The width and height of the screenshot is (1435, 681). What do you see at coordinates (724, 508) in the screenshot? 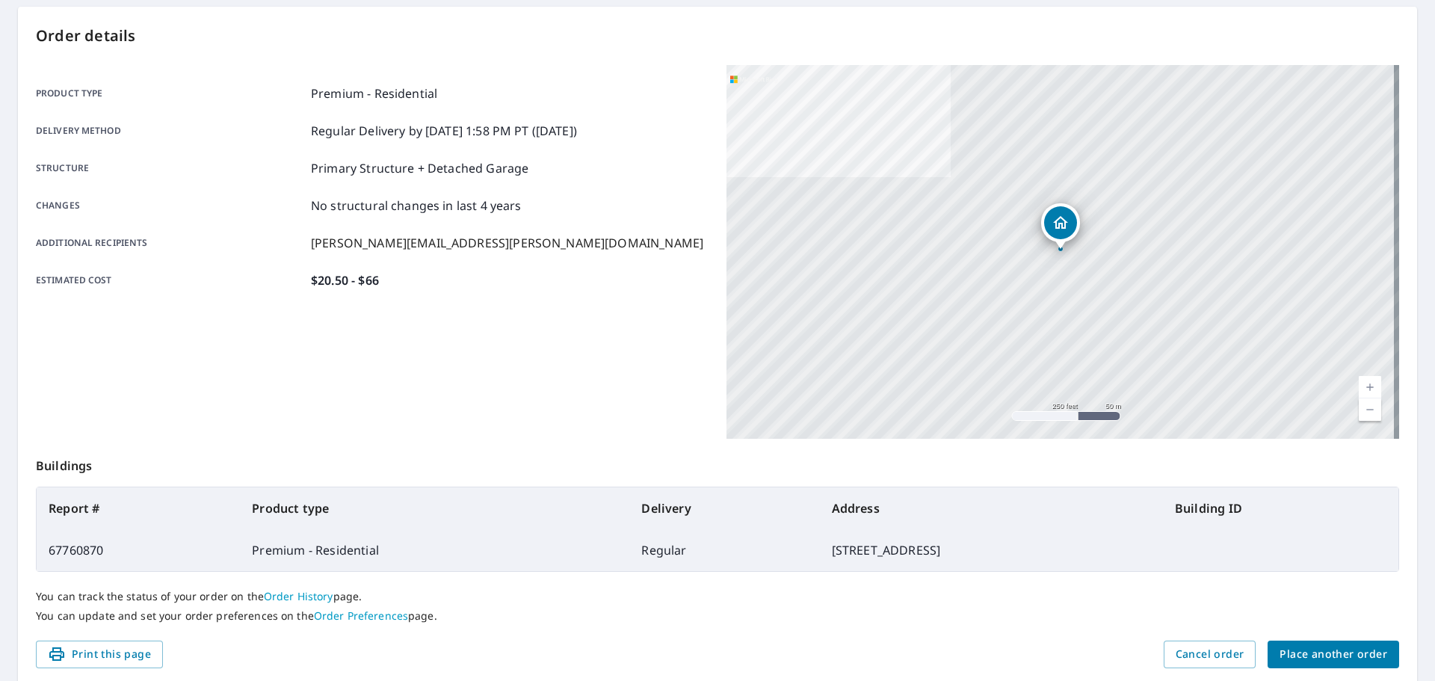
I see `th: Delivery` at bounding box center [724, 508].